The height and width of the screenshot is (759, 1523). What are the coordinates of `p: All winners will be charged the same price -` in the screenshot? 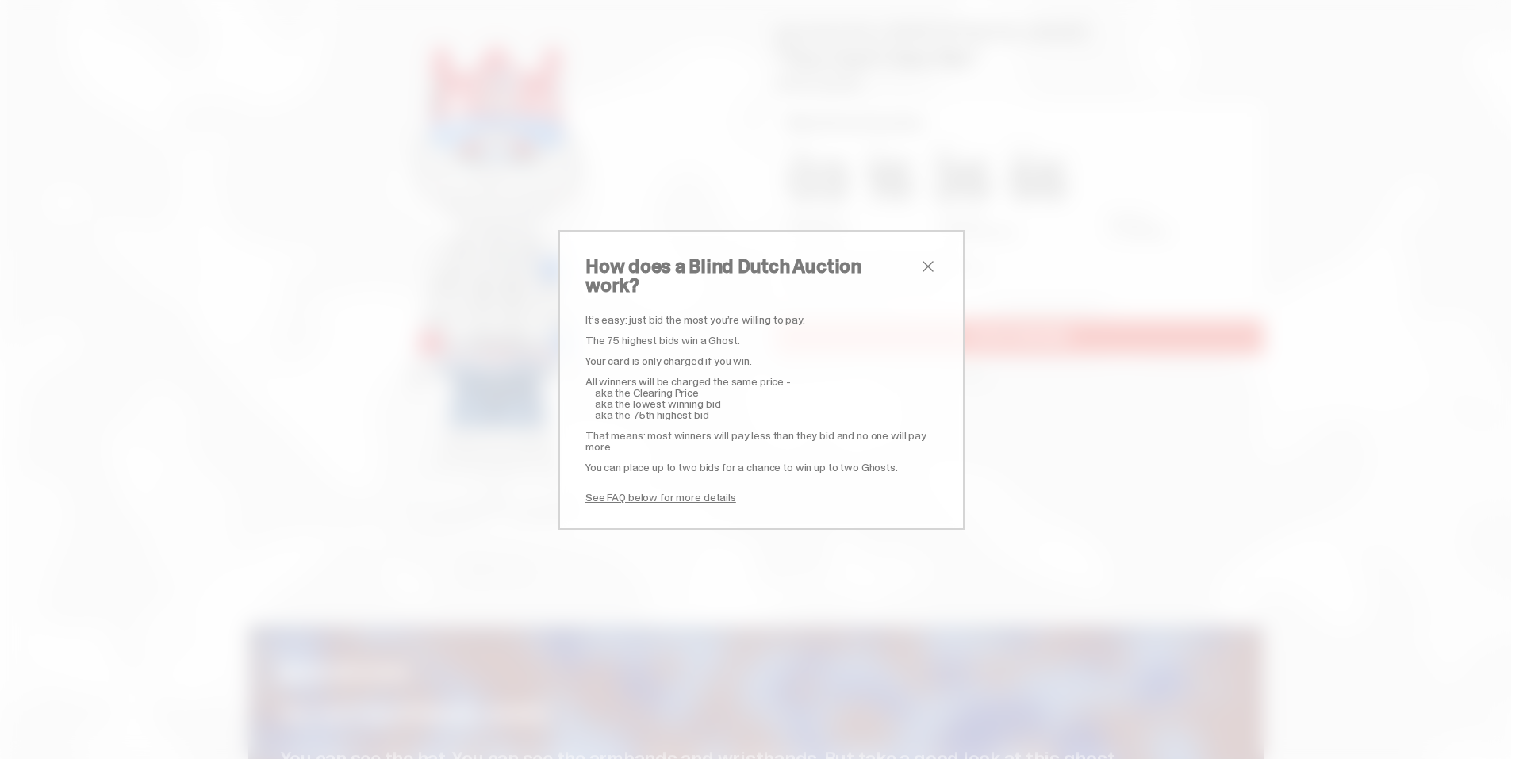 It's located at (762, 382).